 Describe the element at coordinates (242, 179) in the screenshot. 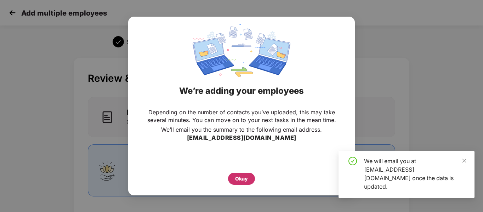

I see `div: Okay` at that location.